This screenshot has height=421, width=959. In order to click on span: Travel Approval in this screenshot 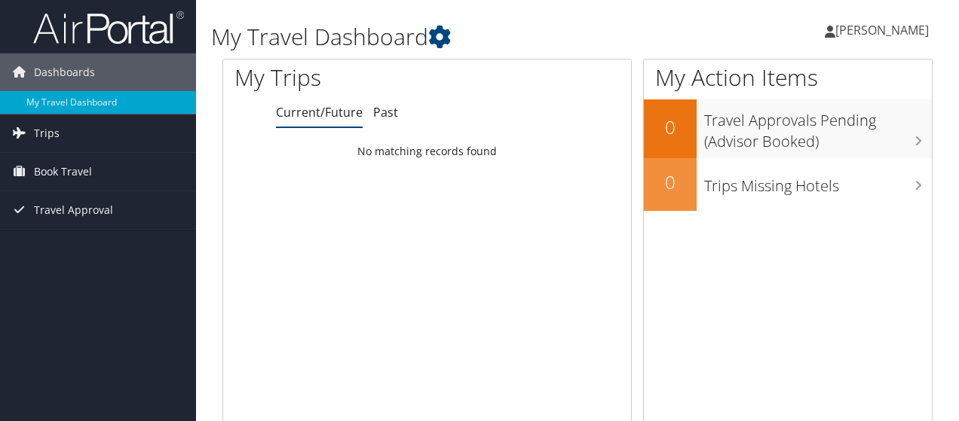, I will do `click(73, 210)`.